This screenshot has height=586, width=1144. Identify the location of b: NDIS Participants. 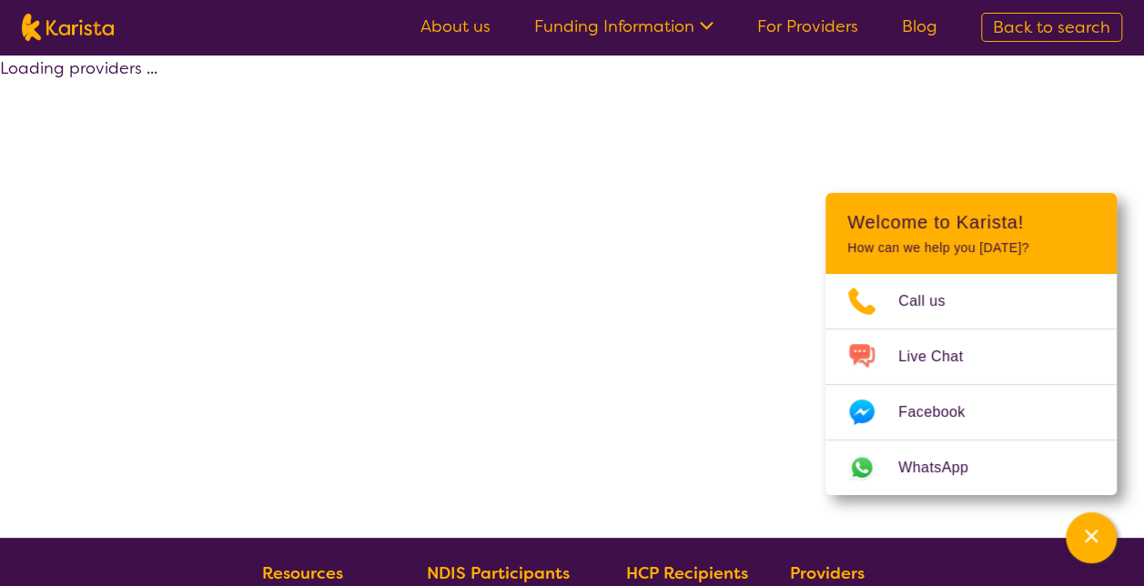
(498, 573).